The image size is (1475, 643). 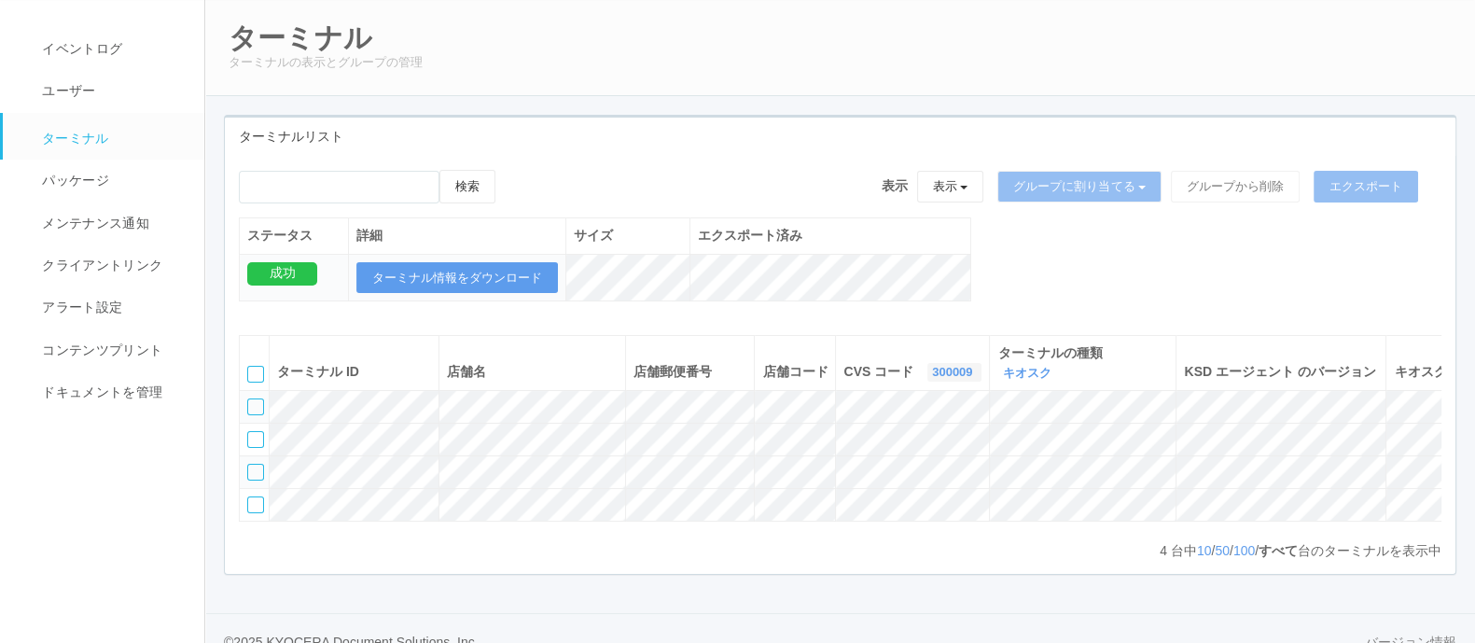 I want to click on p: 台中 / / / 台のターミナルを表示中, so click(x=1300, y=550).